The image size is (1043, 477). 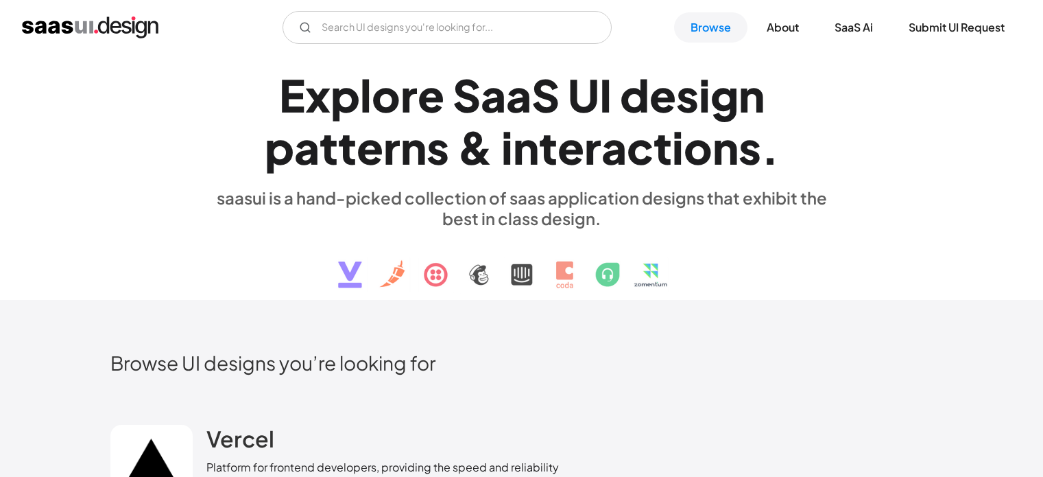 I want to click on a: About, so click(x=782, y=27).